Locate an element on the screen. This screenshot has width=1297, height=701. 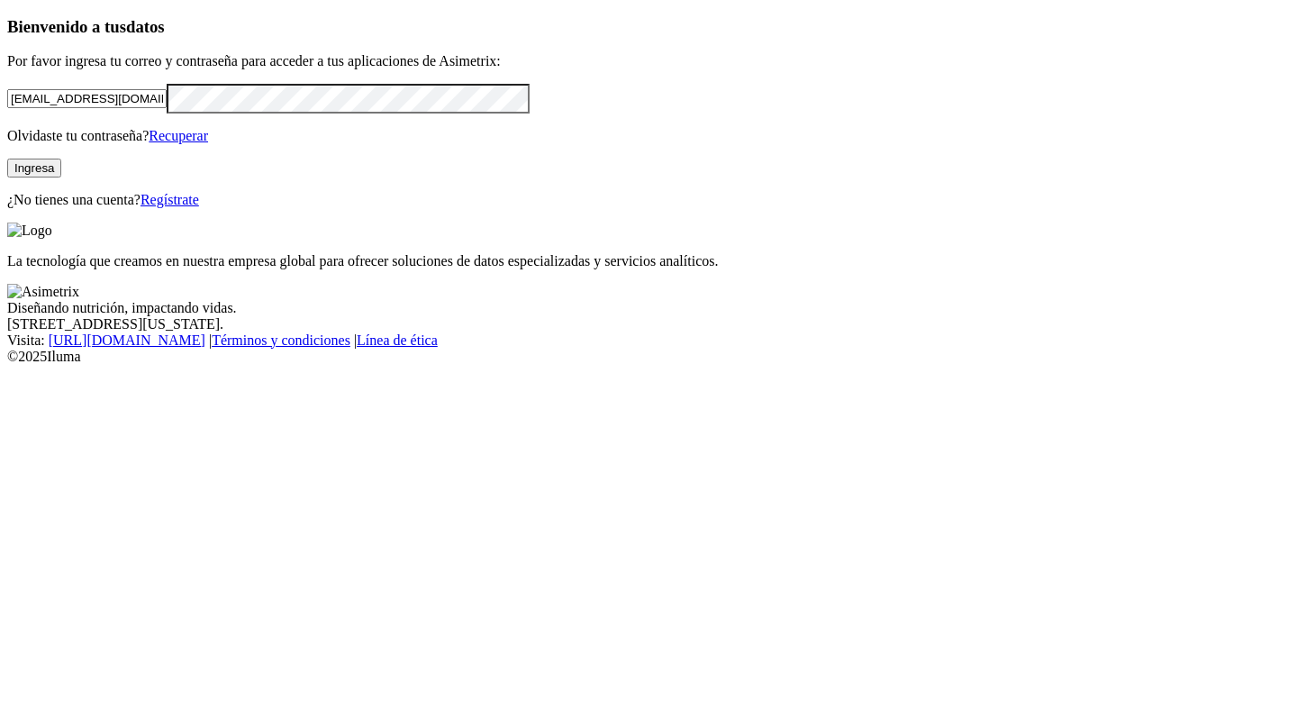
div: Visita : | | is located at coordinates (649, 341).